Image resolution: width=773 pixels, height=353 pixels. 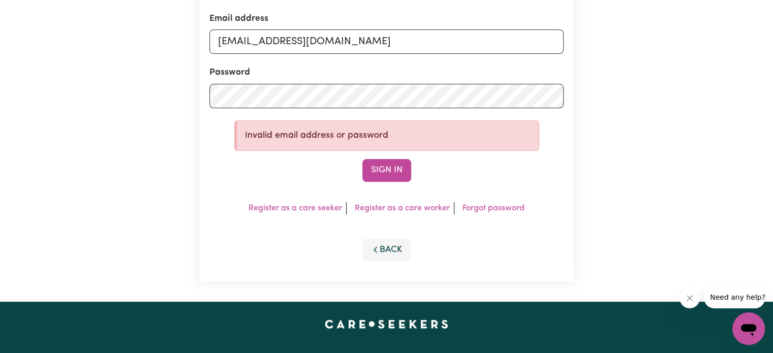 What do you see at coordinates (239, 19) in the screenshot?
I see `label: Email address` at bounding box center [239, 19].